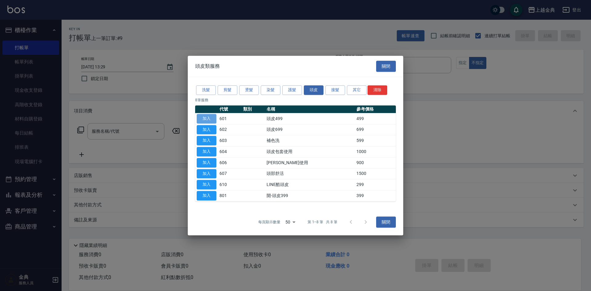 The width and height of the screenshot is (591, 291). Describe the element at coordinates (310, 196) in the screenshot. I see `td: 開-頭皮399` at that location.